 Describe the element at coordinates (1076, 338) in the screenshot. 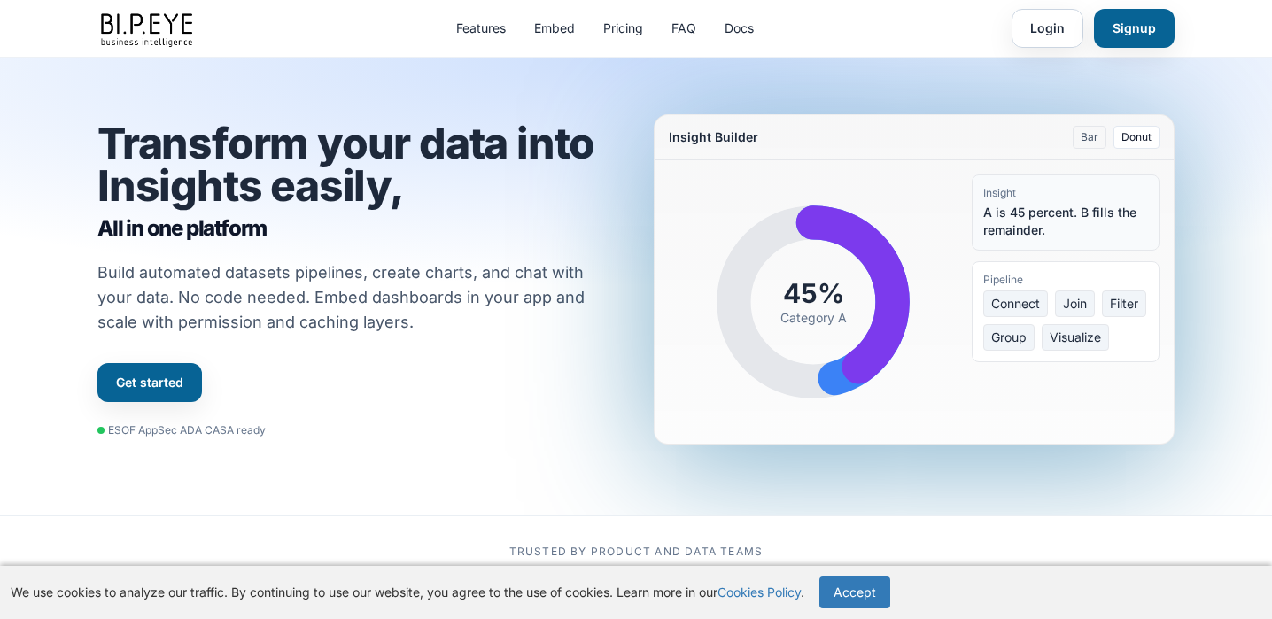

I see `span: Visualize` at that location.